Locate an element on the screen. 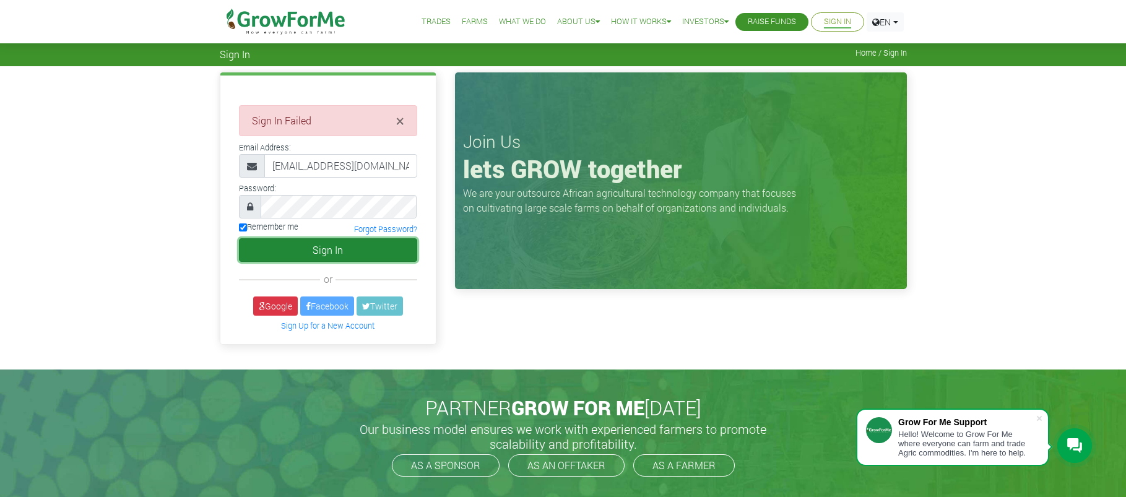  a: AS A FARMER is located at coordinates (684, 466).